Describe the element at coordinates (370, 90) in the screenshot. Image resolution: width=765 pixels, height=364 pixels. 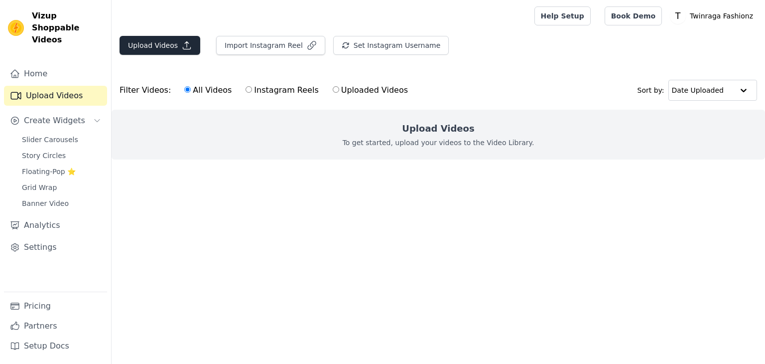
I see `label: Uploaded Videos` at that location.